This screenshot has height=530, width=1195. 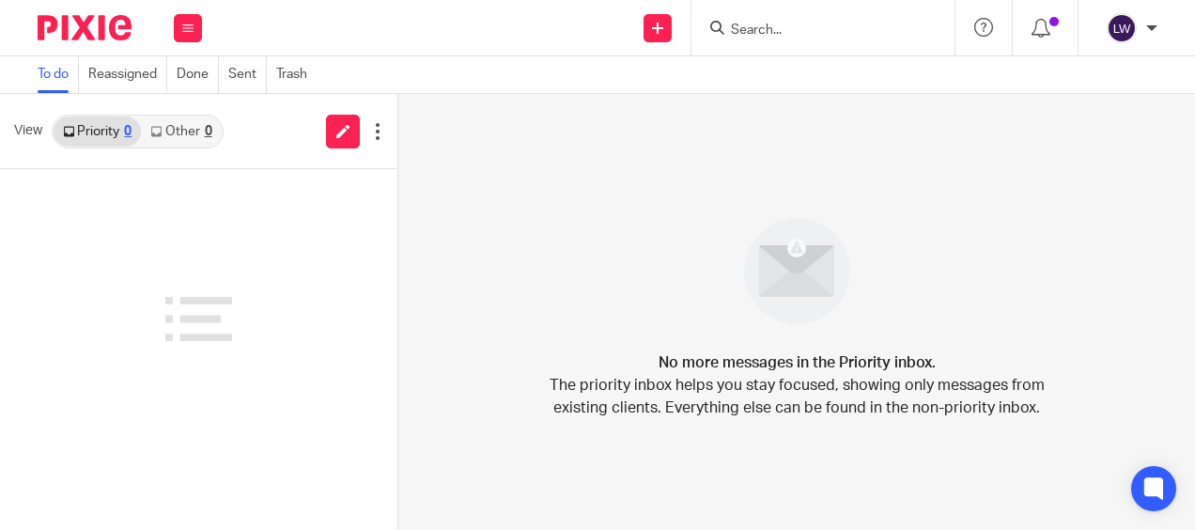 I want to click on a: Other0, so click(x=180, y=132).